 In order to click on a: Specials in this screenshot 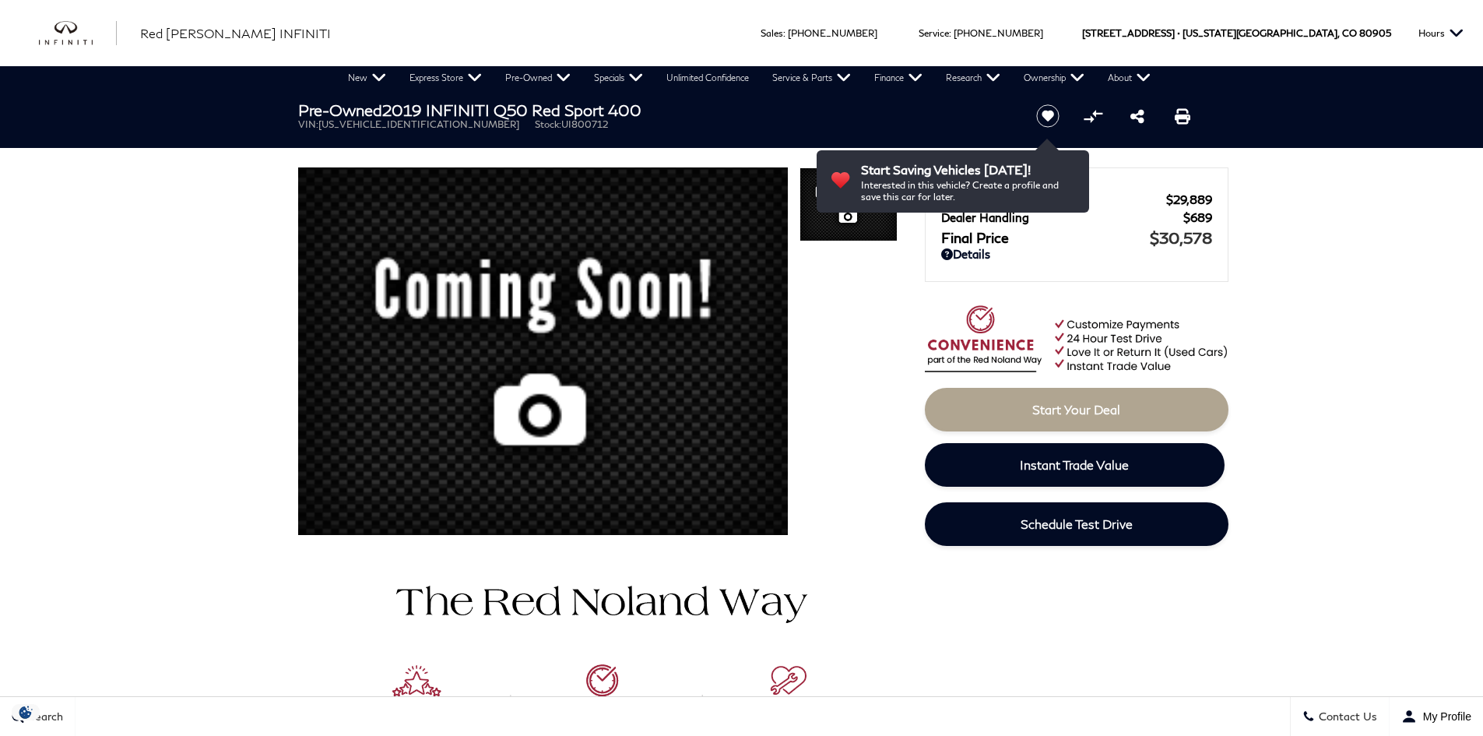, I will do `click(618, 78)`.